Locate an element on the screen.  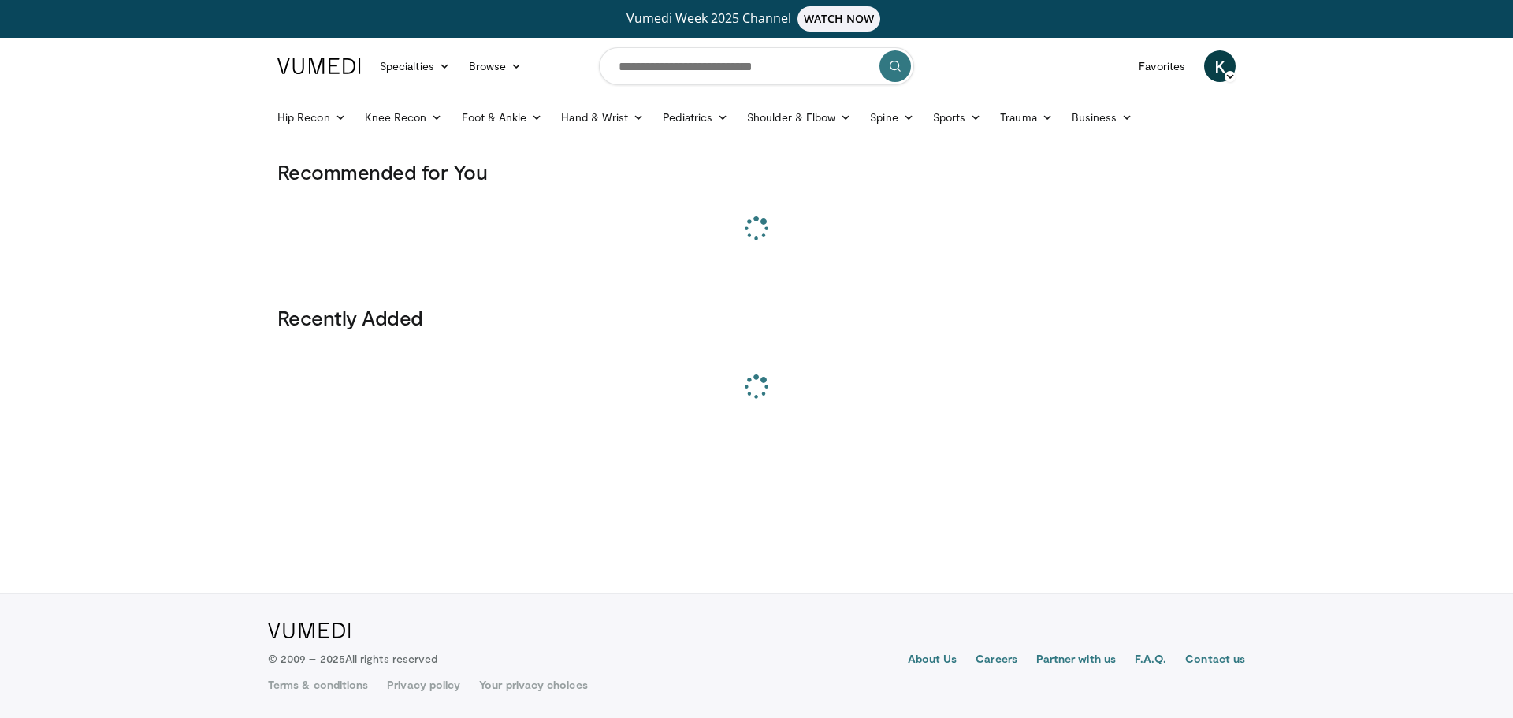
a: Hand & Wrist is located at coordinates (602, 117).